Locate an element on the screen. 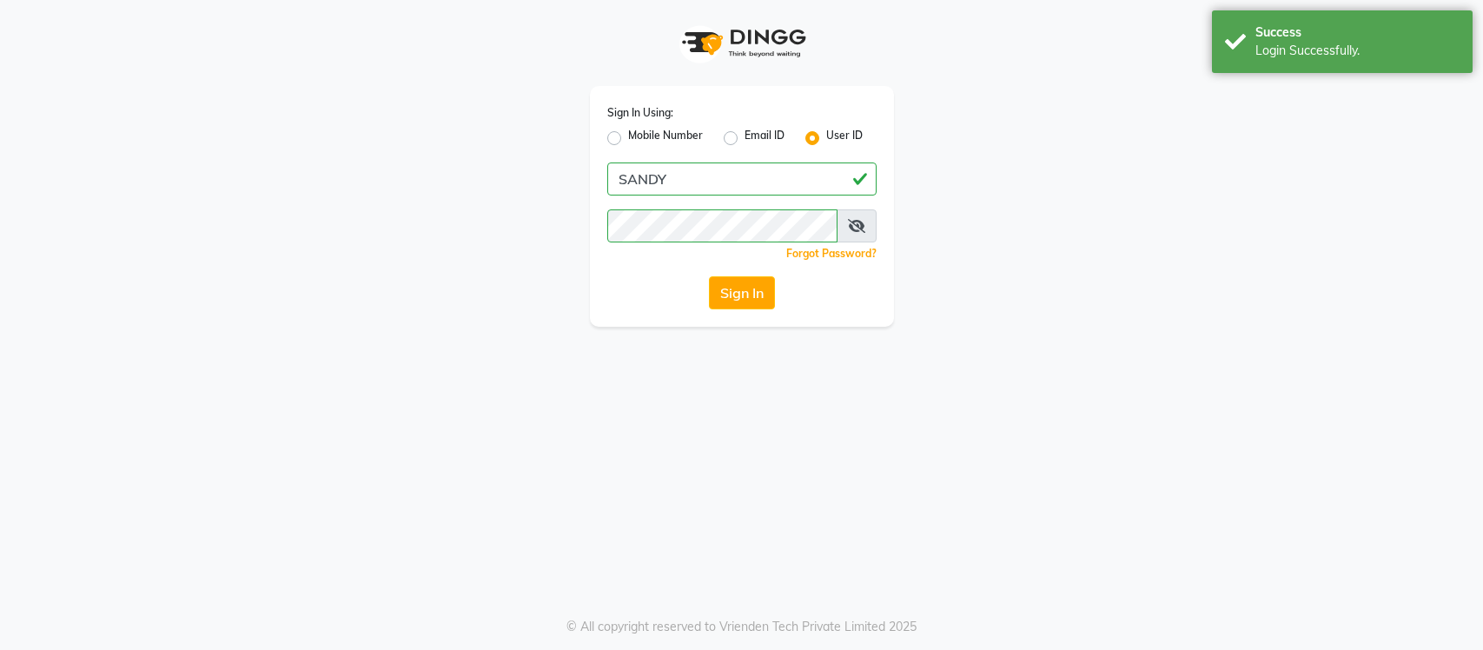  label: User ID is located at coordinates (845, 138).